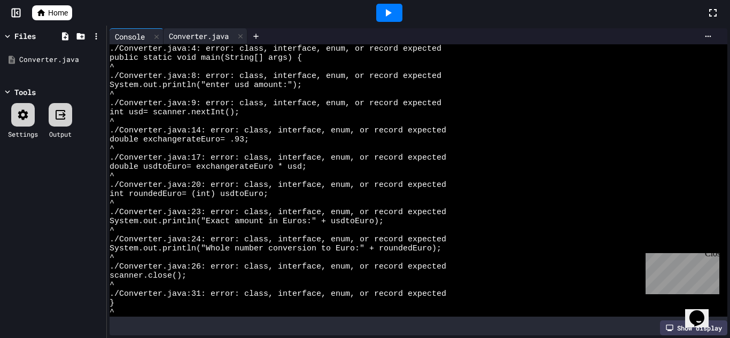 The width and height of the screenshot is (730, 338). I want to click on span: ./Converter.java:4: error: class, interface, enum, or record expected, so click(275, 49).